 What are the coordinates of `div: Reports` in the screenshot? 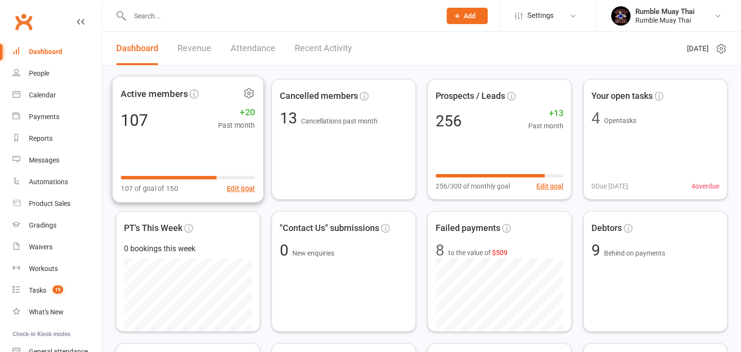 It's located at (41, 138).